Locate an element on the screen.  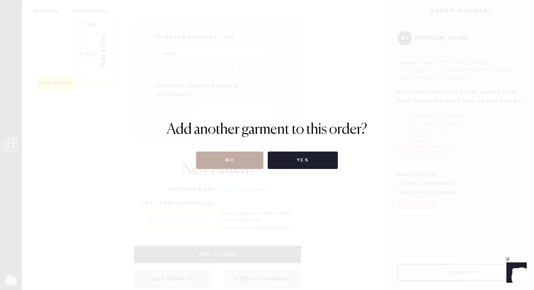
h1: Add another garment to this order? is located at coordinates (267, 130).